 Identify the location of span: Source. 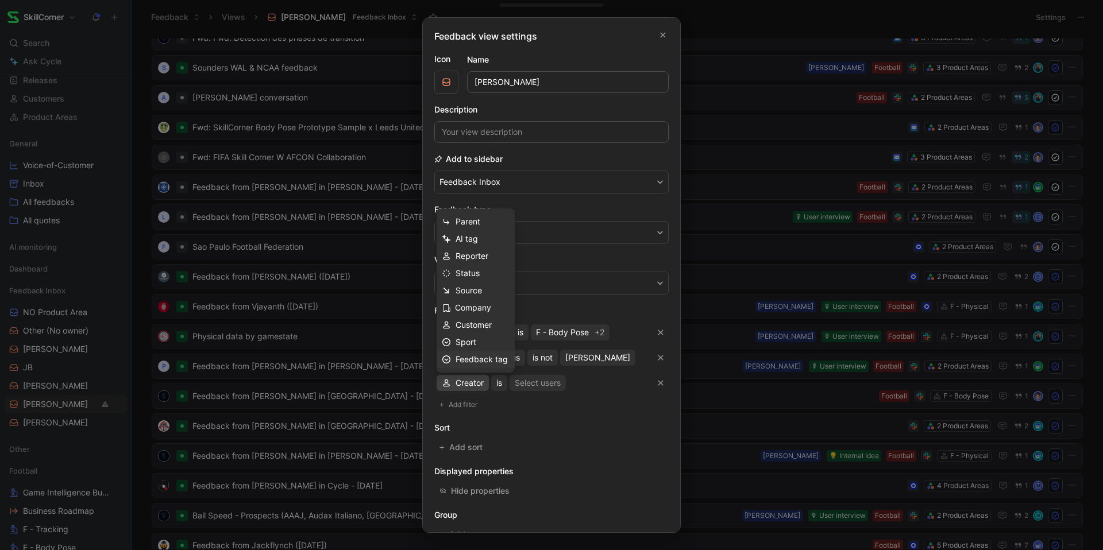
(469, 290).